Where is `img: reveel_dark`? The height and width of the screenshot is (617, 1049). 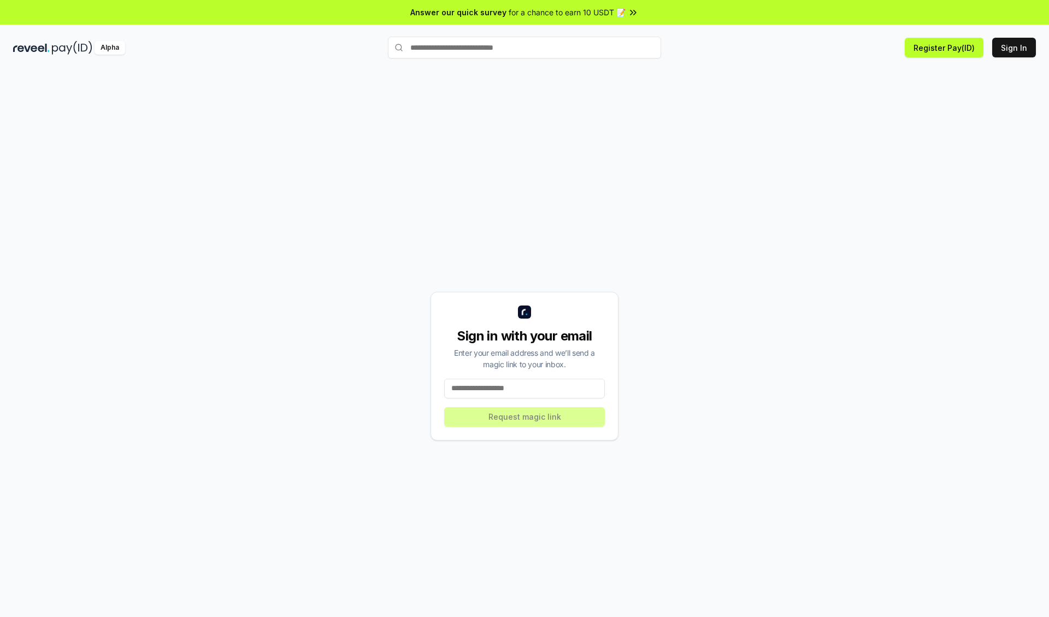
img: reveel_dark is located at coordinates (31, 48).